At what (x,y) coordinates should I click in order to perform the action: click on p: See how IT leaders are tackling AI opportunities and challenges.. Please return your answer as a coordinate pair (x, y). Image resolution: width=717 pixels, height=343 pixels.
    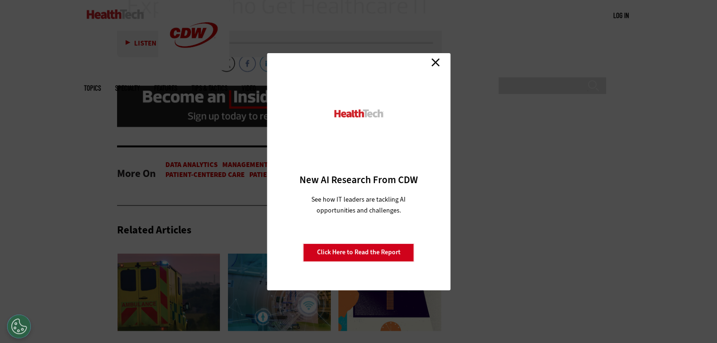
    Looking at the image, I should click on (358, 205).